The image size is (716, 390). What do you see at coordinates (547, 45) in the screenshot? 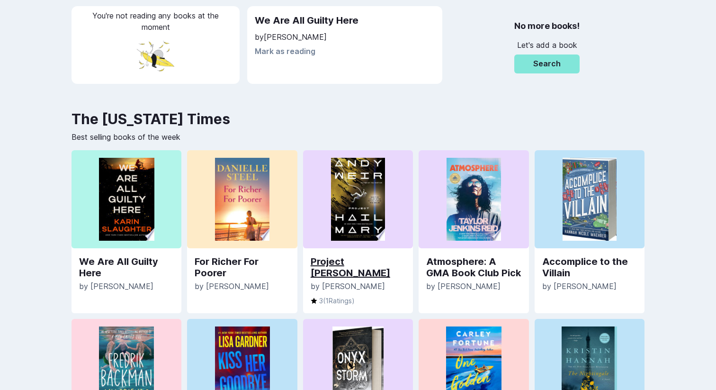
I see `p: Let's add a book` at bounding box center [547, 45].